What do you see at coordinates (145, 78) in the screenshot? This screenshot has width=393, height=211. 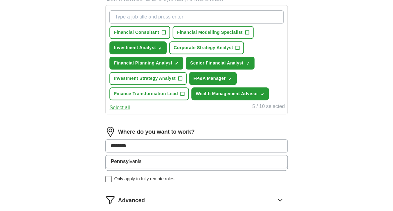 I see `span: Investment Strategy Analyst` at bounding box center [145, 78].